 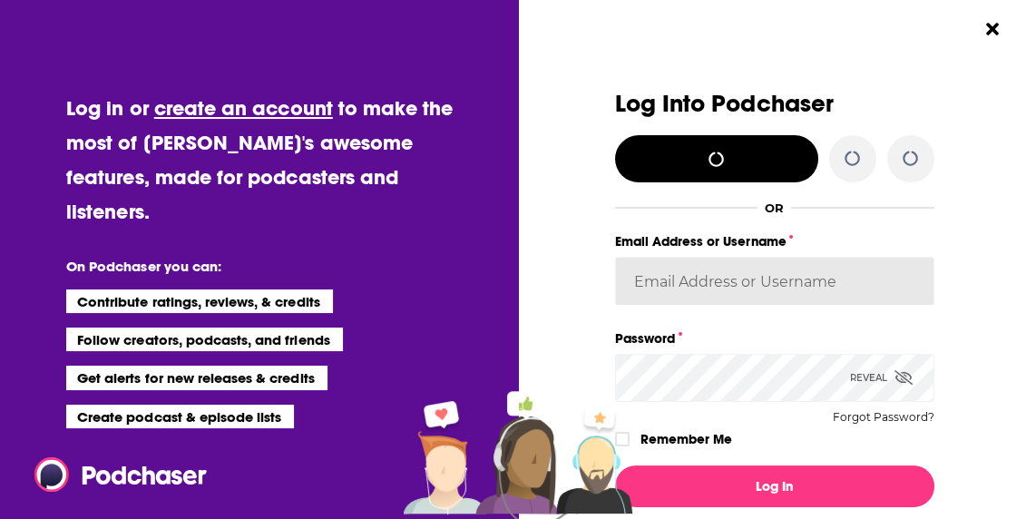 I want to click on a: create an account, so click(x=243, y=108).